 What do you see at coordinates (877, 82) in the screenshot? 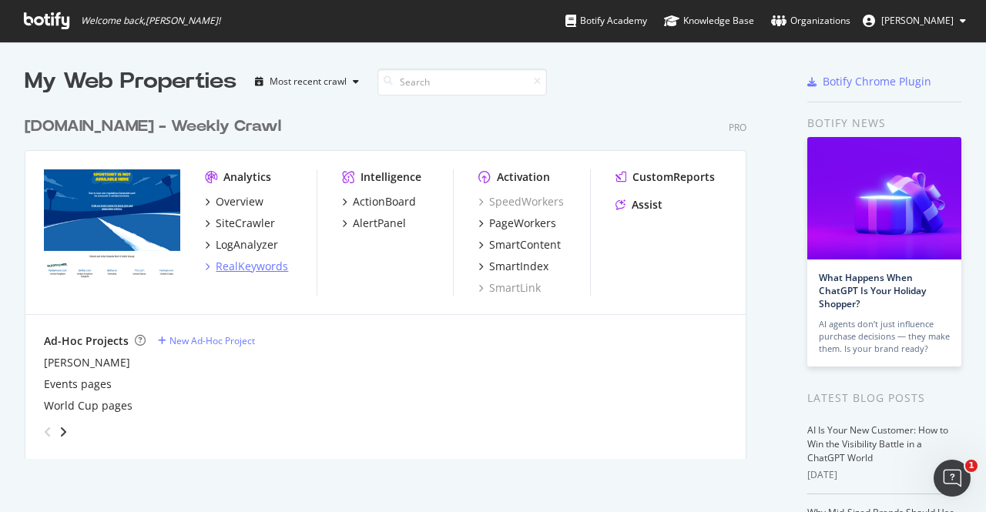
I see `div: Botify Chrome Plugin` at bounding box center [877, 82].